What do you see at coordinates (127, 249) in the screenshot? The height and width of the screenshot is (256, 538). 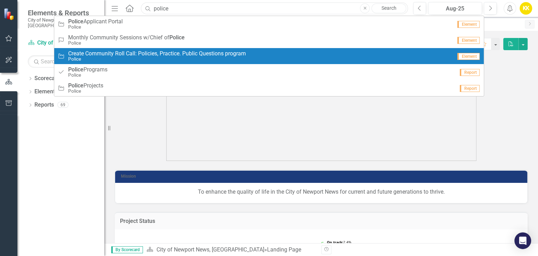 I see `span: By Scorecard` at bounding box center [127, 249].